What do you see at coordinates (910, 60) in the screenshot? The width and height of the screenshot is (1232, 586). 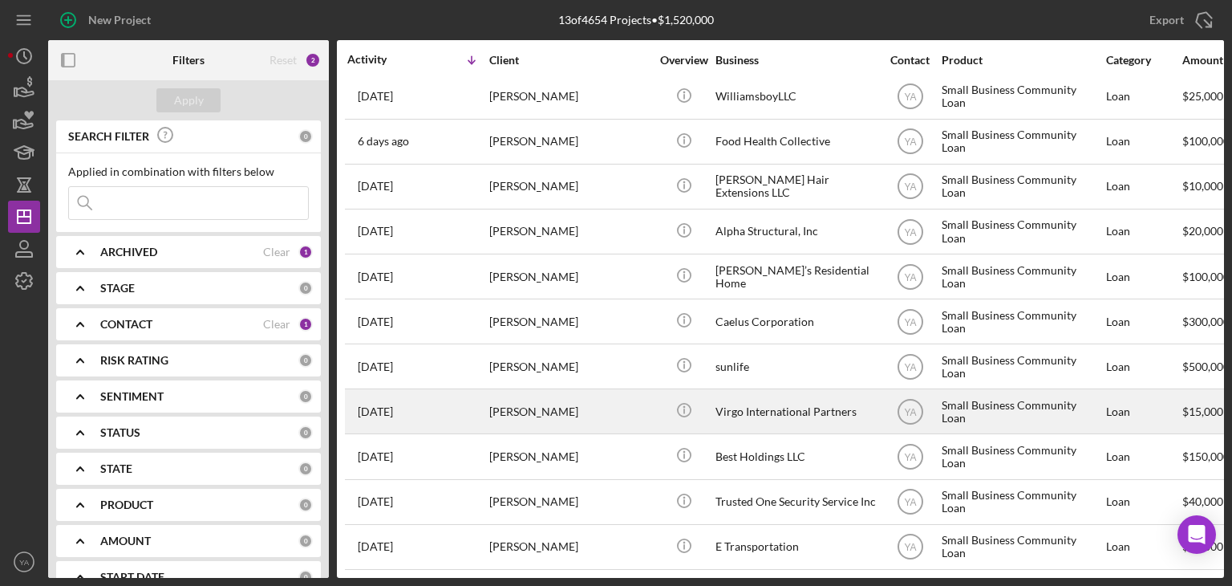 I see `div: Contact` at bounding box center [910, 60].